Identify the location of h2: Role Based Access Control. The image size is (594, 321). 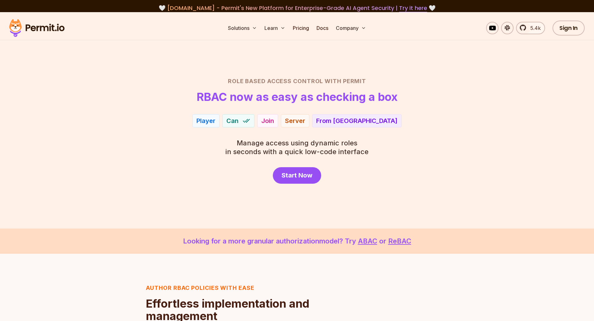
(297, 81).